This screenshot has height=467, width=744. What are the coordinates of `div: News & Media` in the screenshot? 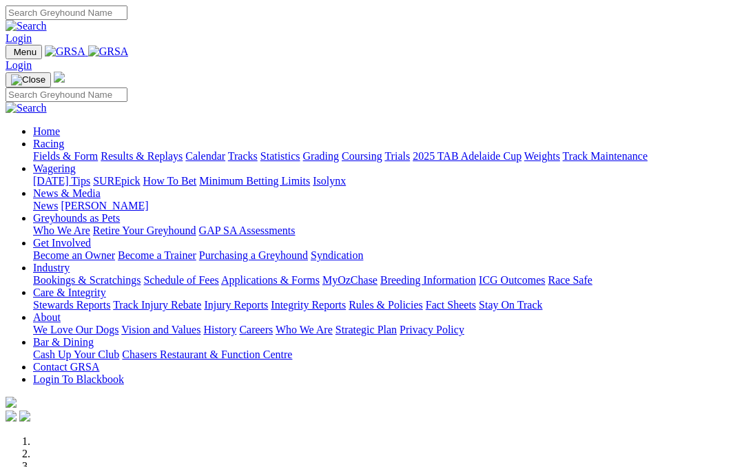 It's located at (386, 206).